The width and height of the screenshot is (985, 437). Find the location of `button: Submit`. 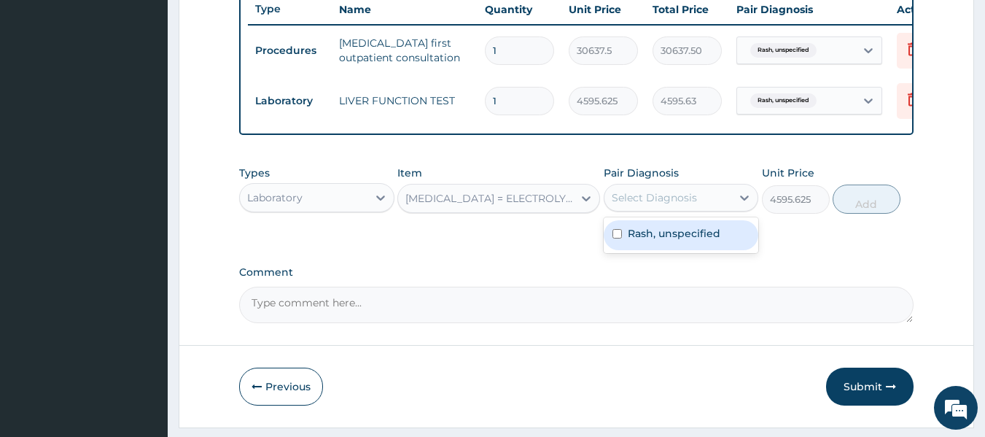

button: Submit is located at coordinates (870, 386).